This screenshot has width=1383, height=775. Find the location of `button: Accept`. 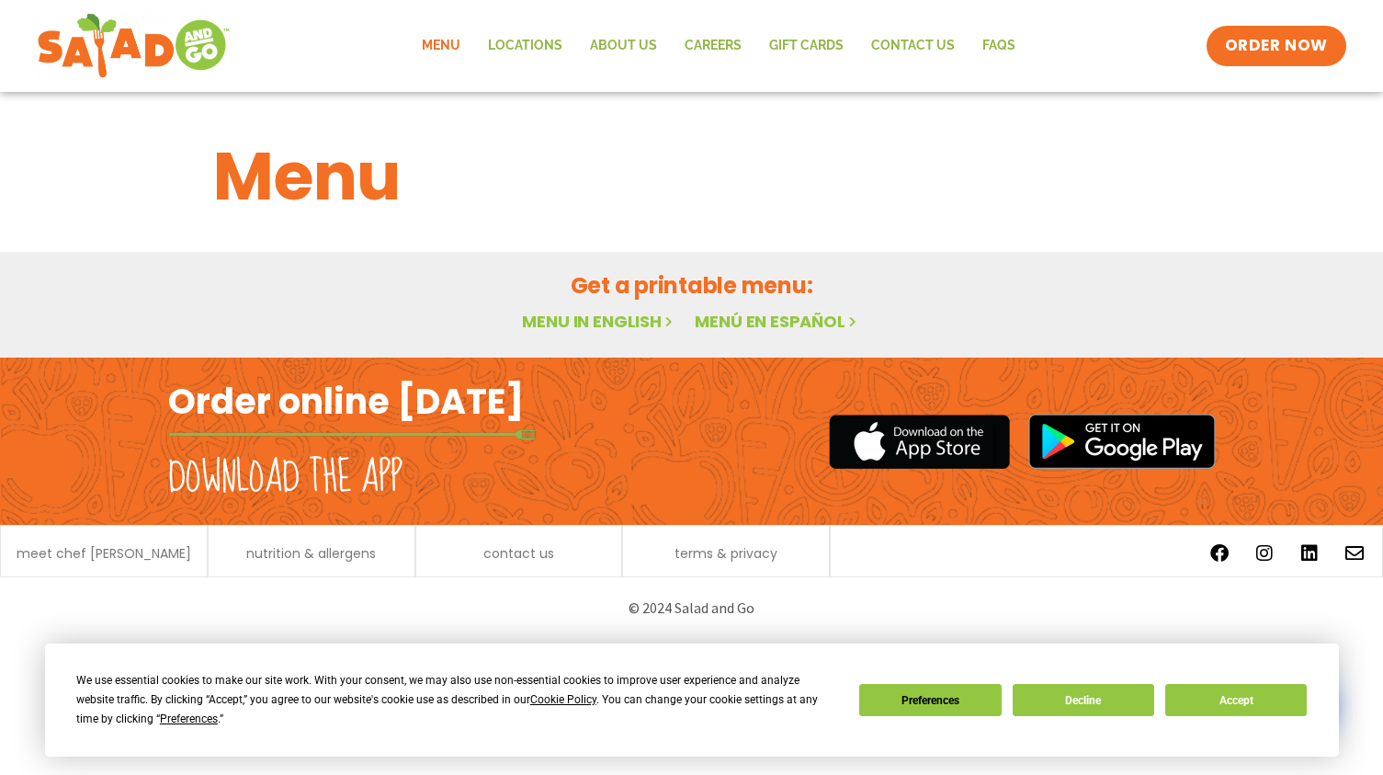

button: Accept is located at coordinates (1236, 699).